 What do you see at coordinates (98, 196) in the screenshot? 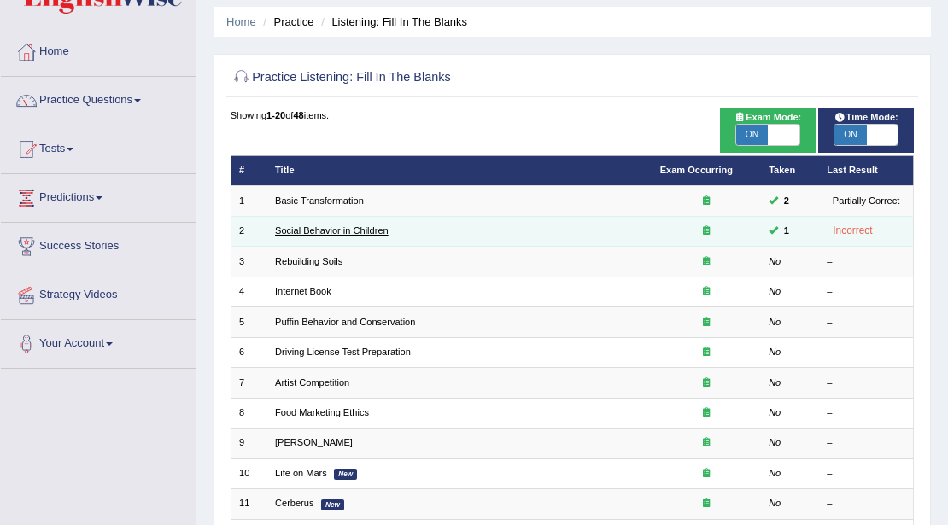
I see `a: Predictions` at bounding box center [98, 196].